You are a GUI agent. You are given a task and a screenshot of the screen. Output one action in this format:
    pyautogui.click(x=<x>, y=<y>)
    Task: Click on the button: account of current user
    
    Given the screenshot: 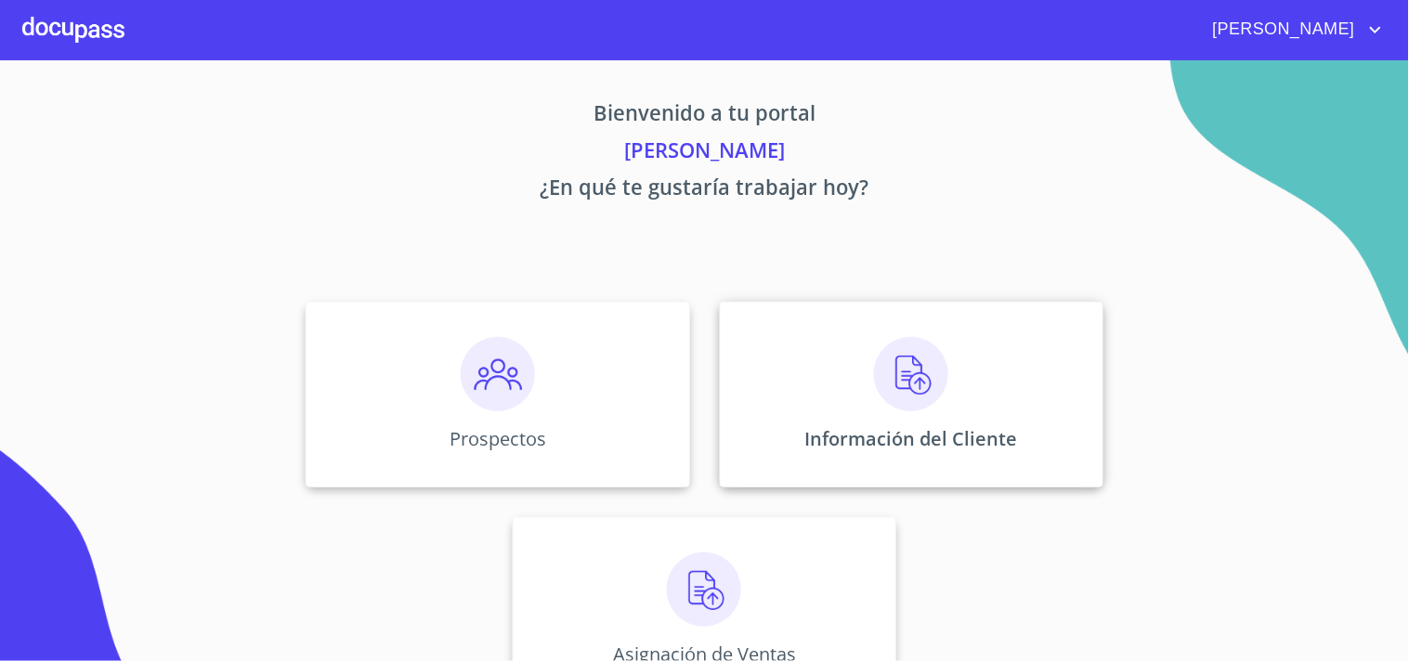 What is the action you would take?
    pyautogui.click(x=1293, y=30)
    